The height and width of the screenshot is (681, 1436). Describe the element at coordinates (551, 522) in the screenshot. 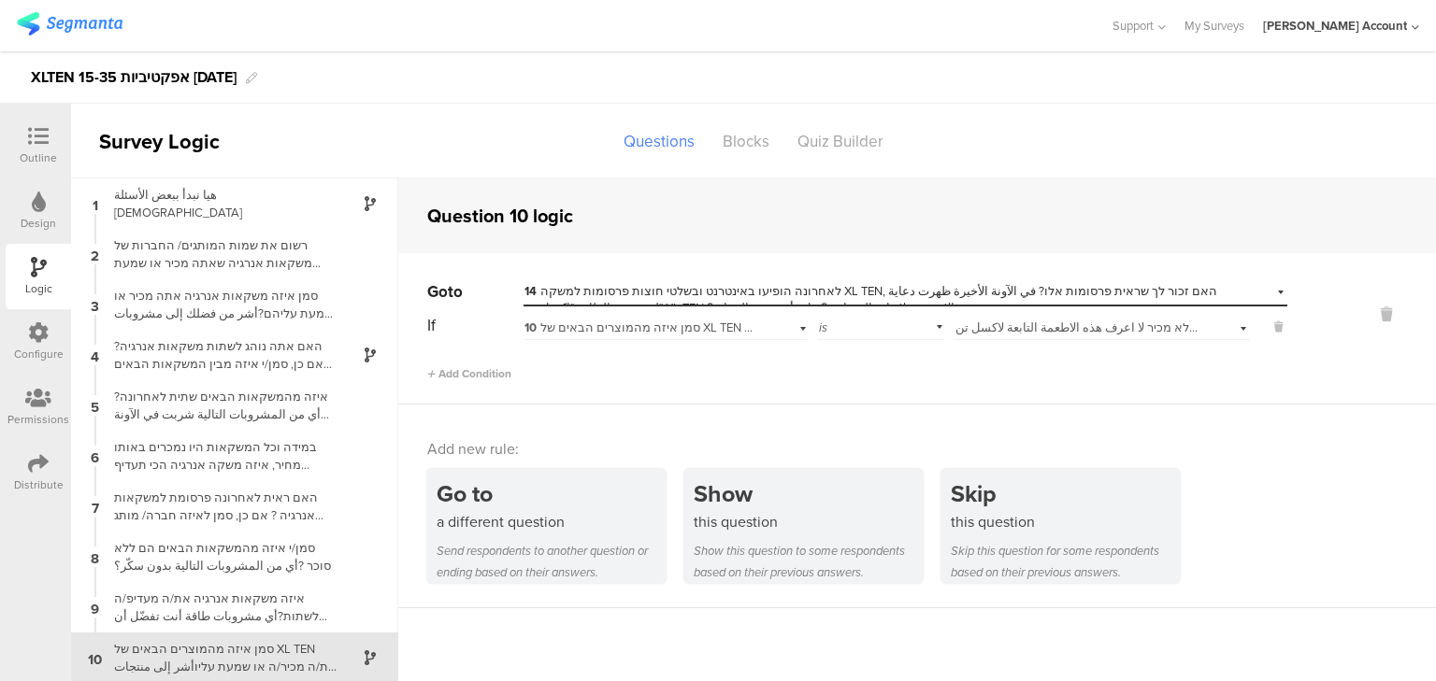

I see `div: a different question` at that location.